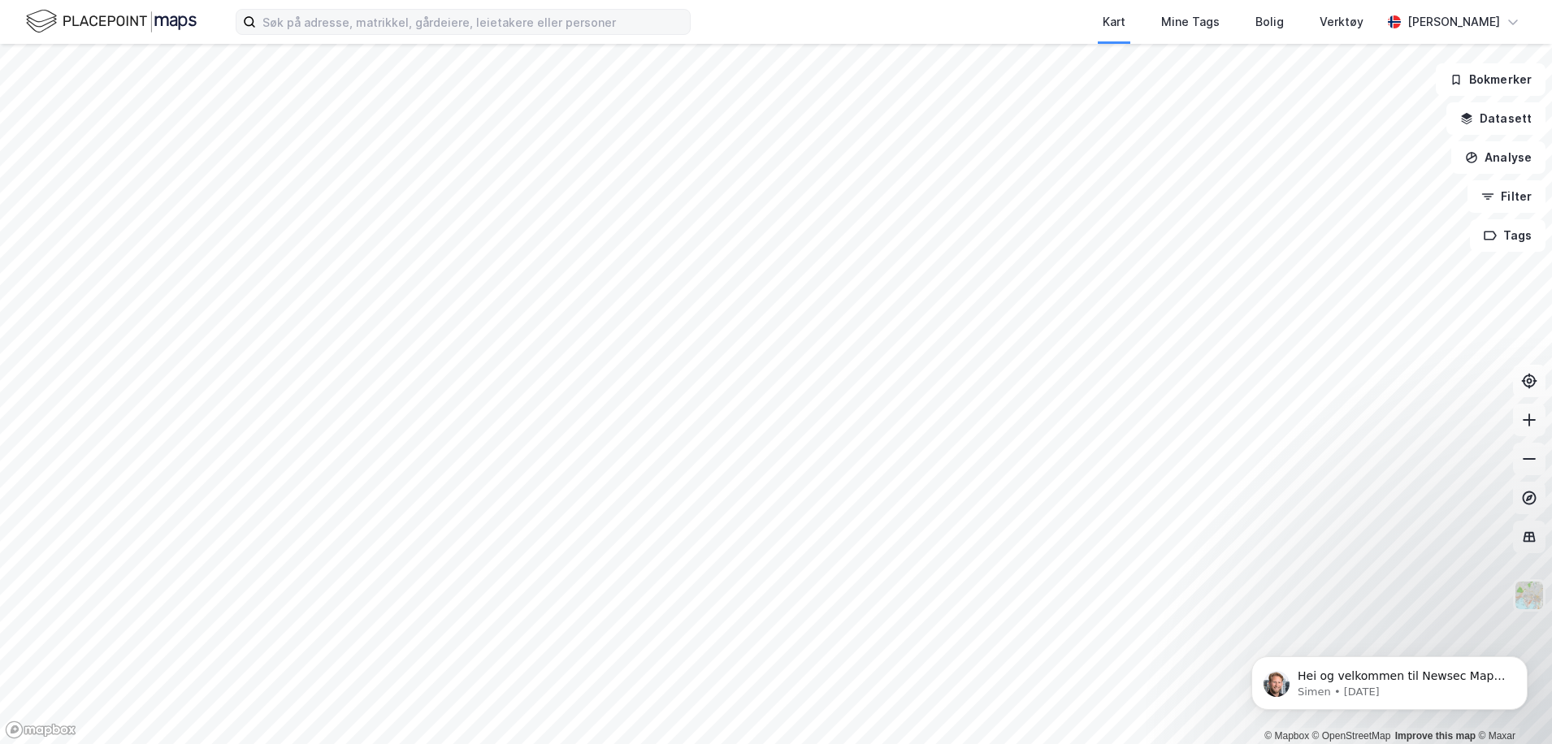 The width and height of the screenshot is (1552, 744). I want to click on button: Datasett, so click(1496, 119).